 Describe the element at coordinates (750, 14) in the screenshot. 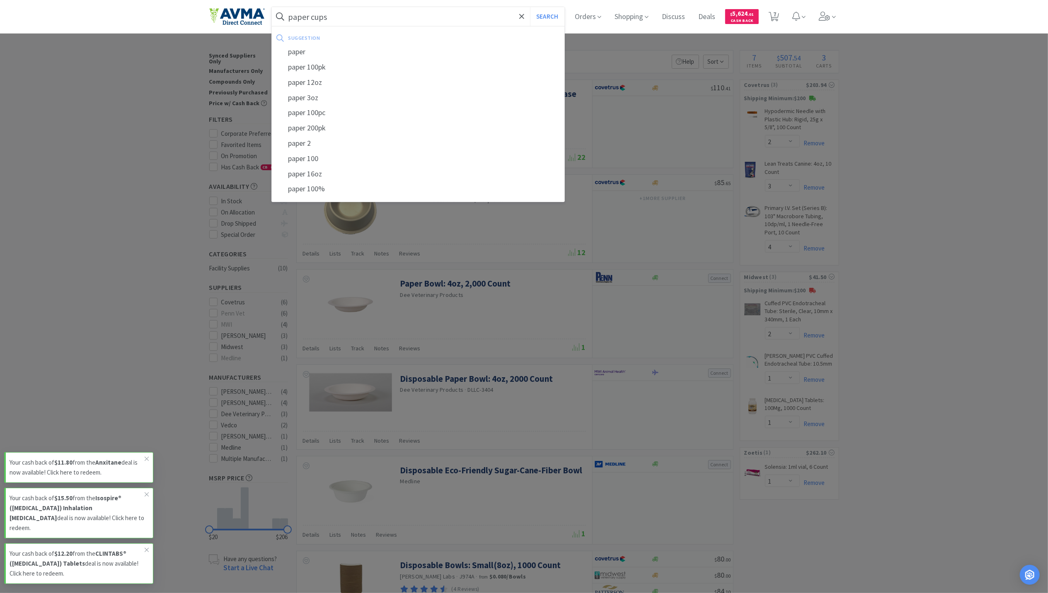

I see `span: . 01` at that location.